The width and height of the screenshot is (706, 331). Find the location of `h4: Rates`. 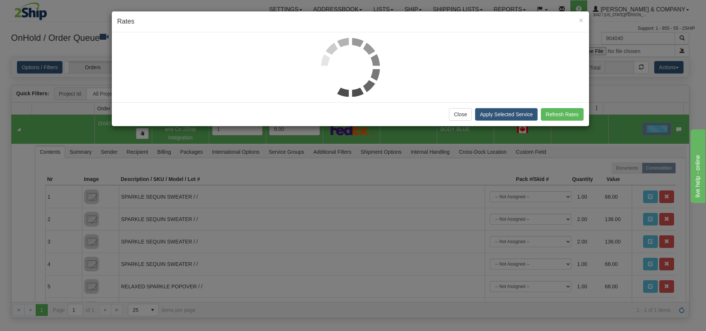

h4: Rates is located at coordinates (351, 22).